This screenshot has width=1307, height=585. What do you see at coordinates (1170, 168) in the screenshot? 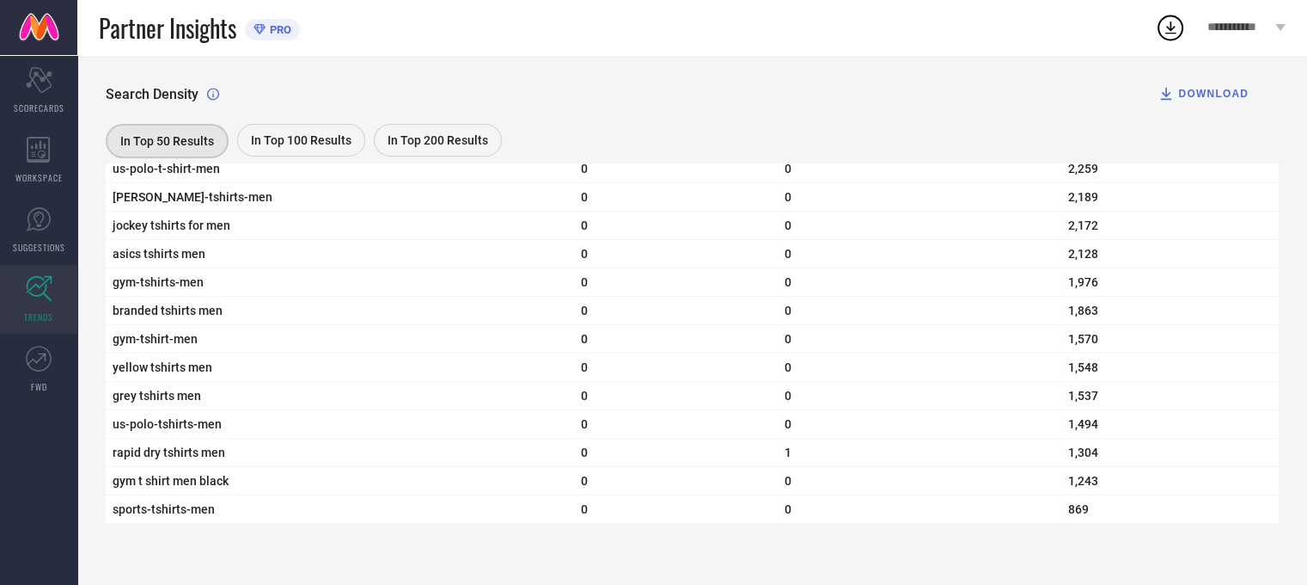
I see `span: 2,259` at bounding box center [1170, 168].